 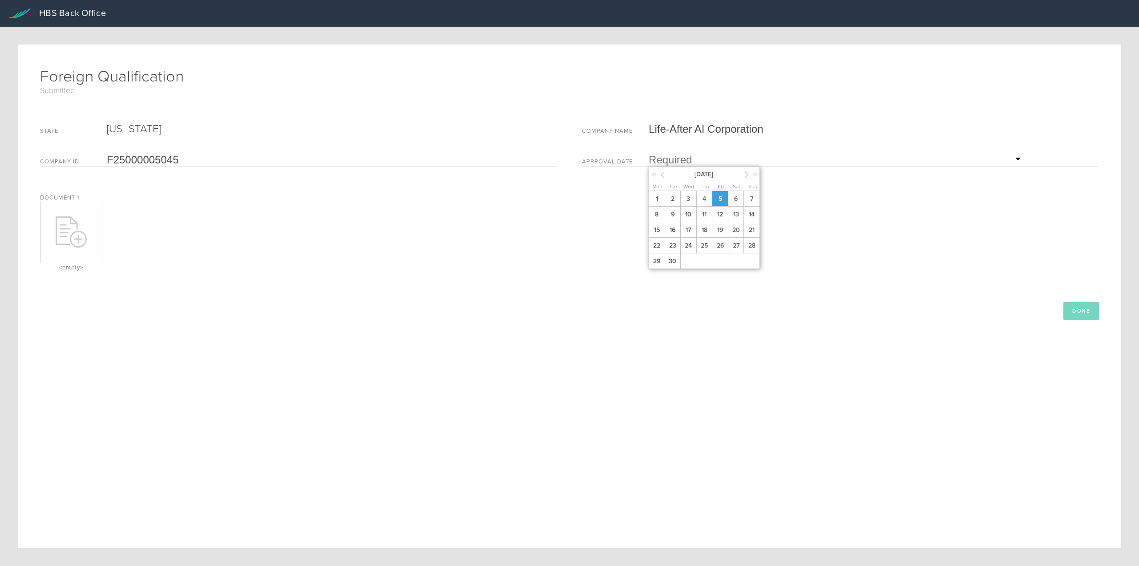 What do you see at coordinates (689, 199) in the screenshot?
I see `span: 3` at bounding box center [689, 199].